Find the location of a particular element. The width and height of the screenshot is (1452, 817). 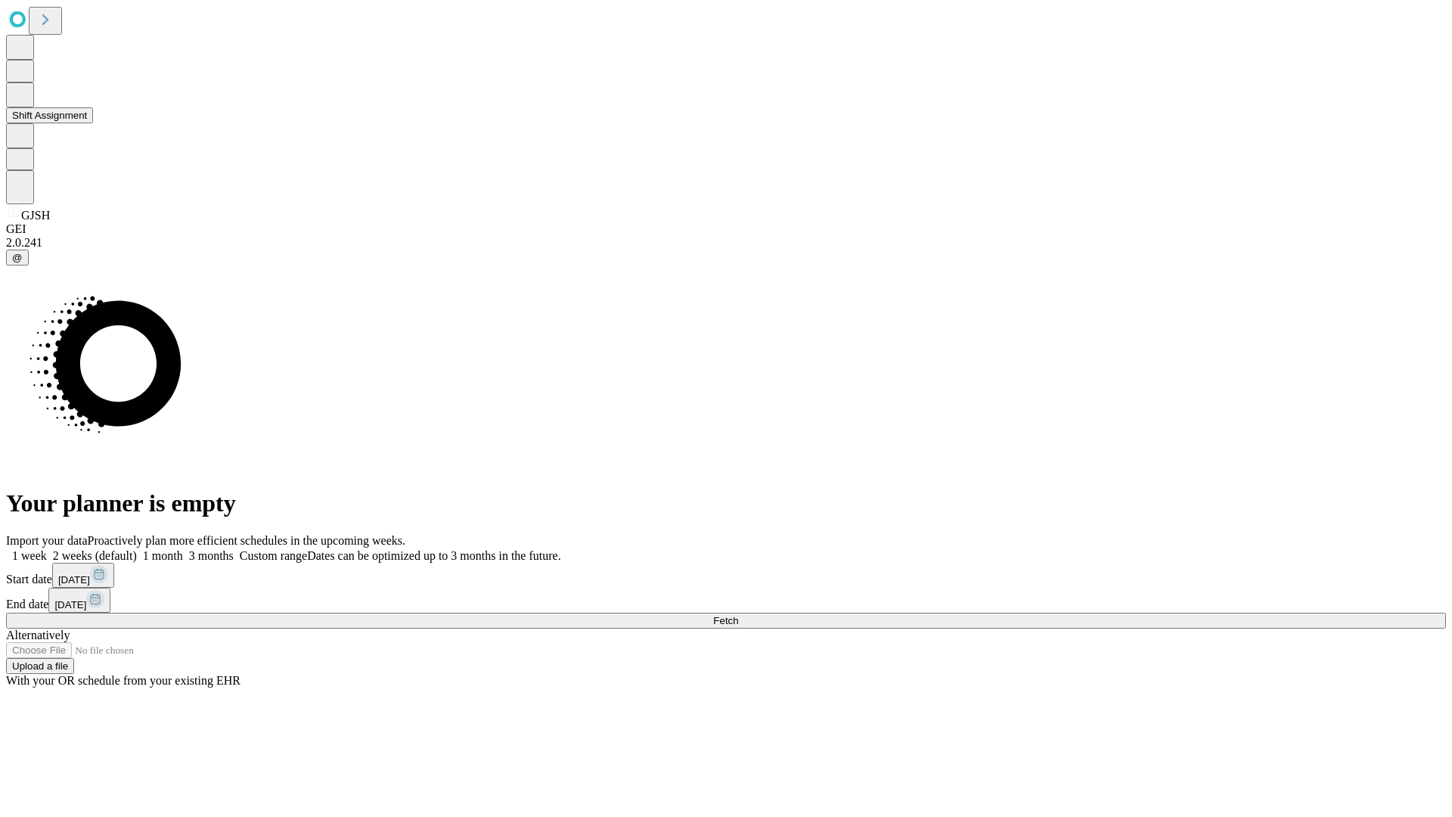

span: Import your data is located at coordinates (47, 540).